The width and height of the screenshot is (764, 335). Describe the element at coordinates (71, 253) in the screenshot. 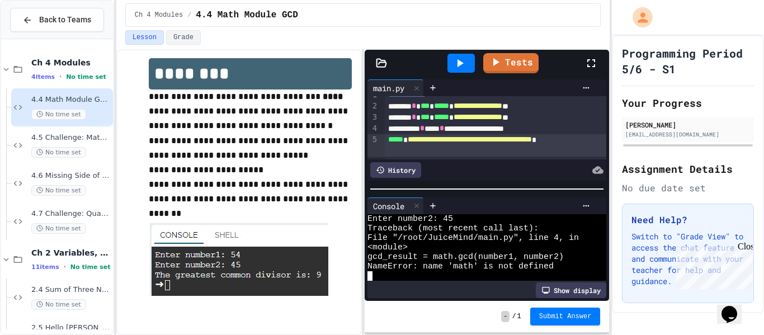

I see `span: Ch 2 Variables, Statements & Expressions` at that location.